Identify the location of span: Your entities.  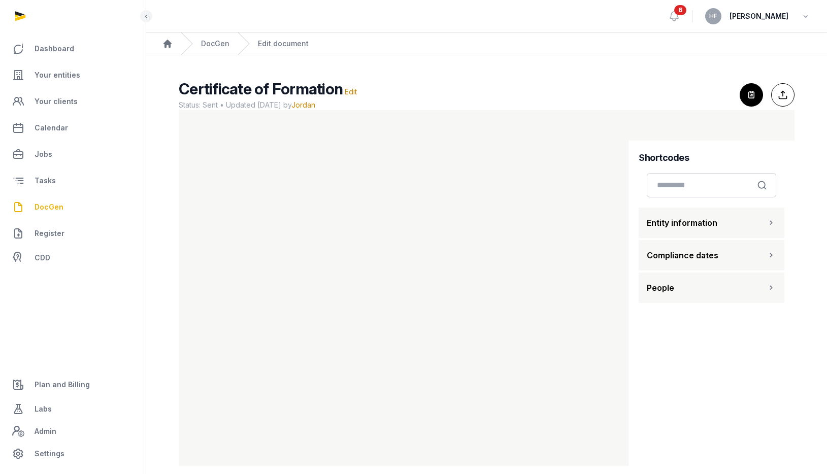
(57, 75).